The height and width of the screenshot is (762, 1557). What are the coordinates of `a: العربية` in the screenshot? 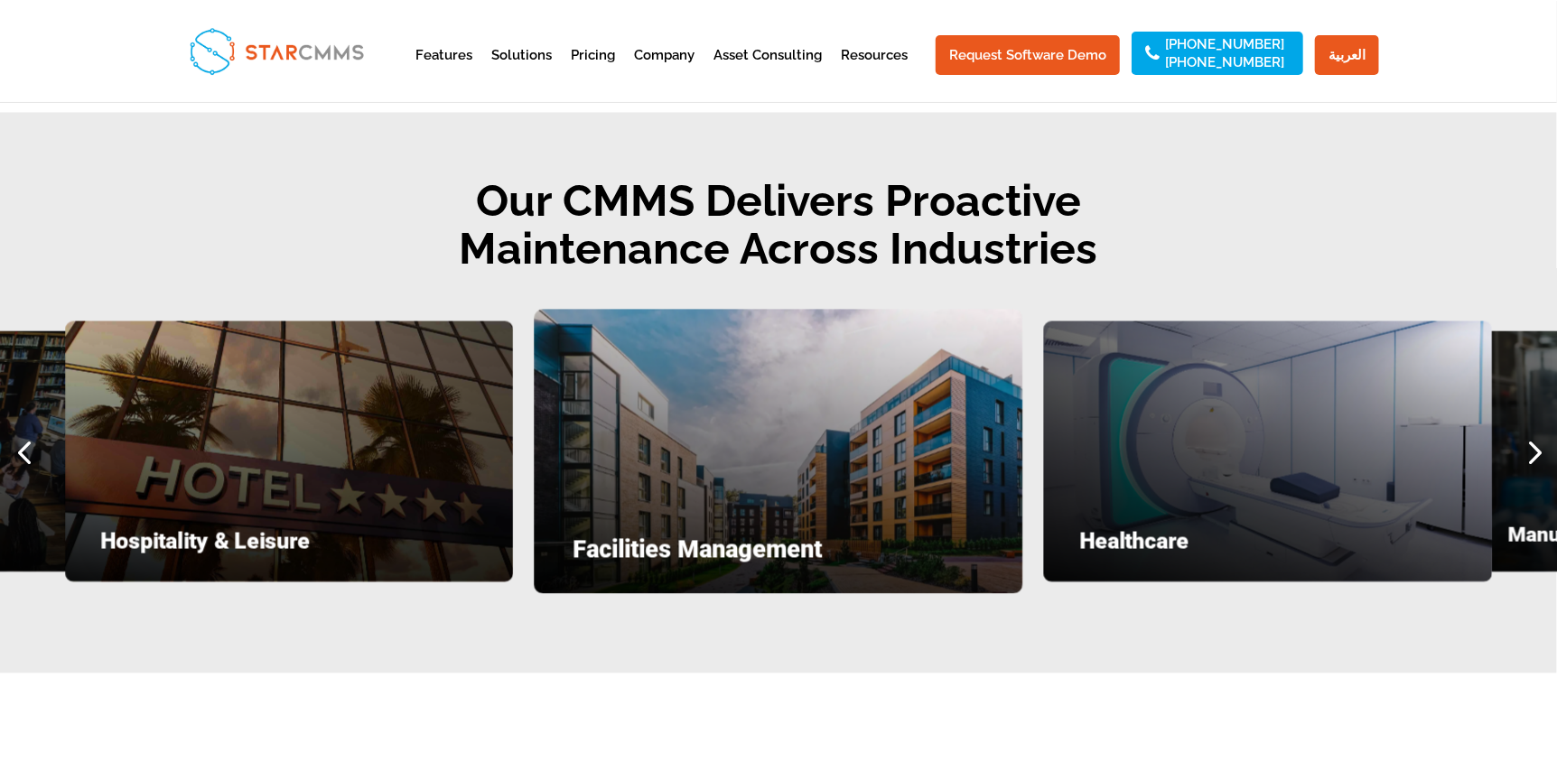 It's located at (1347, 55).